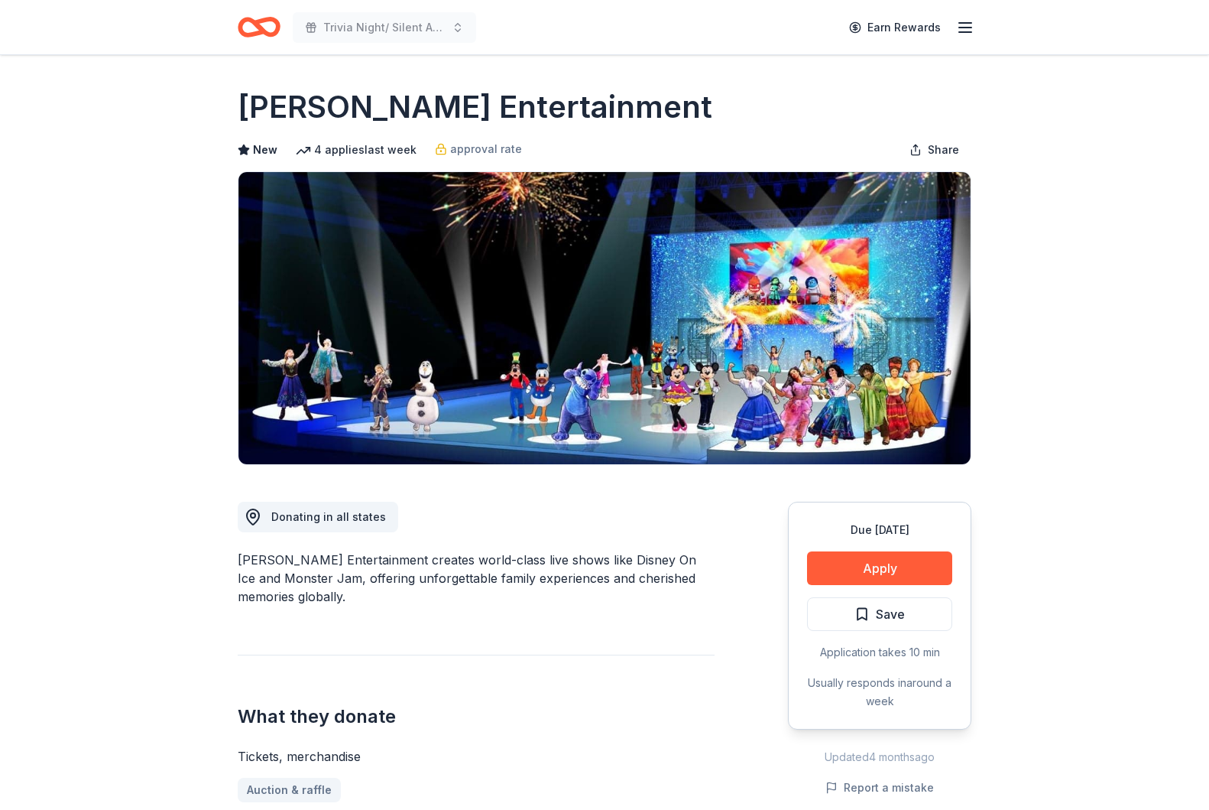 This screenshot has height=810, width=1209. What do you see at coordinates (486, 149) in the screenshot?
I see `span: approval rate` at bounding box center [486, 149].